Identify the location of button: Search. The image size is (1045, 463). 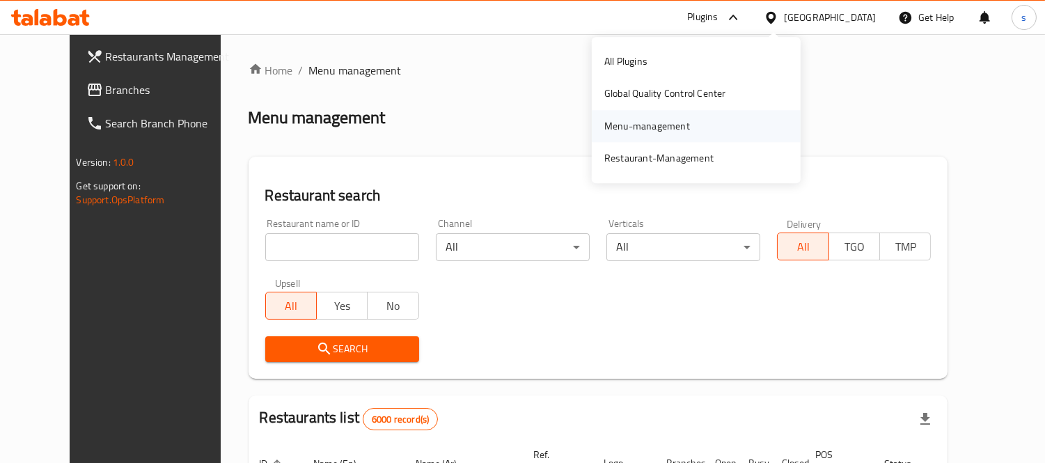
(342, 349).